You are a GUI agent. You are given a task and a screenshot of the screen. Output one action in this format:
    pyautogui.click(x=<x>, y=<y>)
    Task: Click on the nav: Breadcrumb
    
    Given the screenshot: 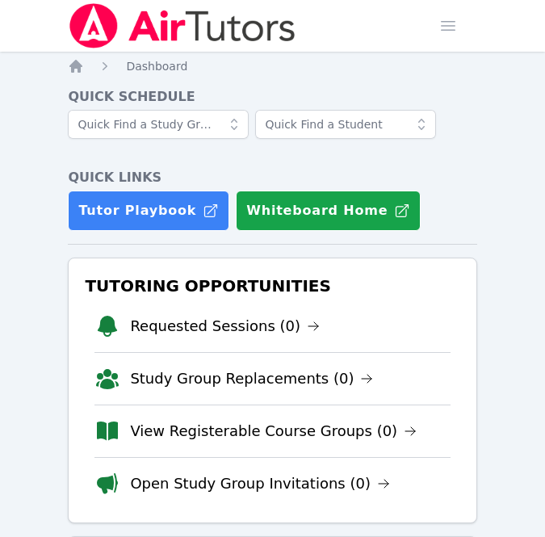 What is the action you would take?
    pyautogui.click(x=272, y=66)
    